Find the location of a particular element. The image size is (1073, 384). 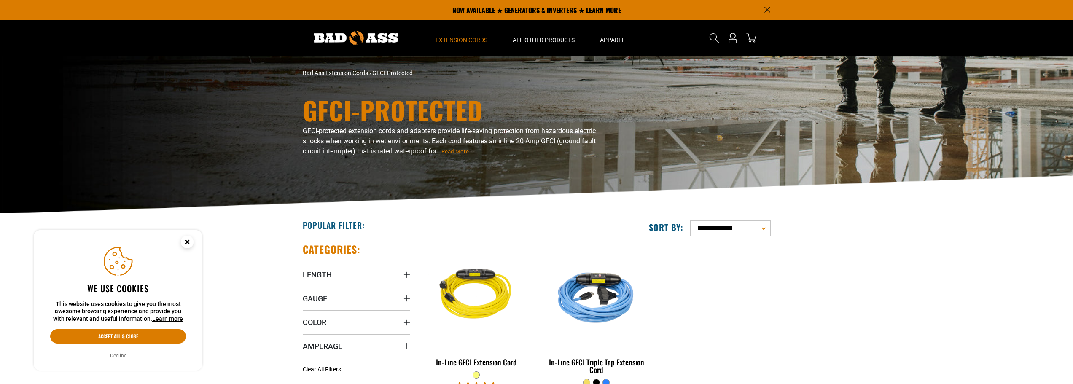

a: Light Blue In-Line GFCI Triple Tap Extension Cord is located at coordinates (596, 311).